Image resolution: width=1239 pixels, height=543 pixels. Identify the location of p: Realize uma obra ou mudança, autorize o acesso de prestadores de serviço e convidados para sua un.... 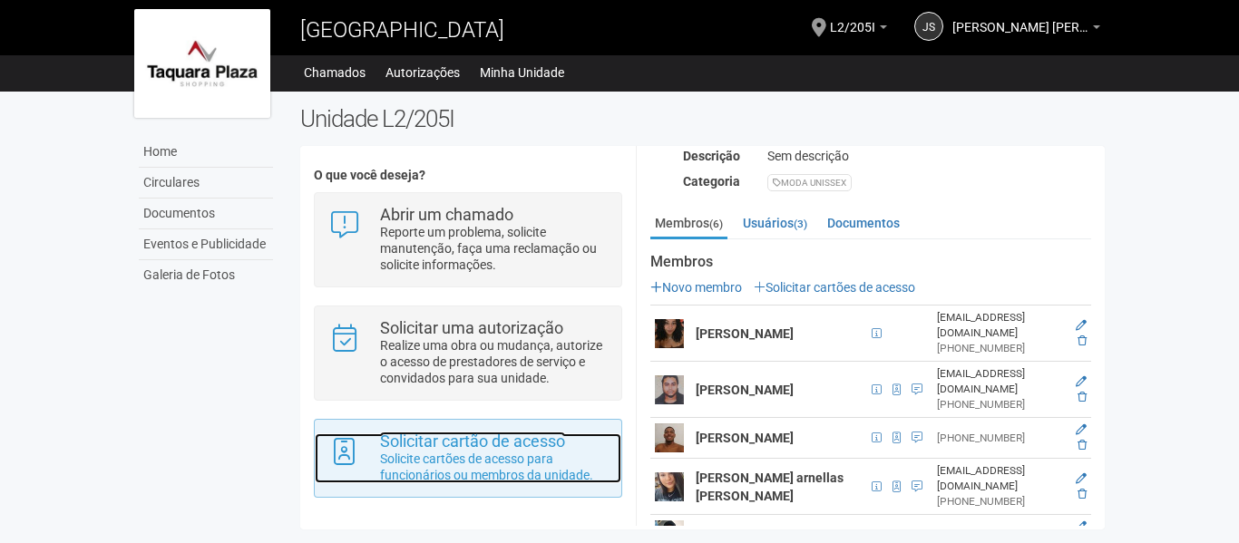
(493, 362).